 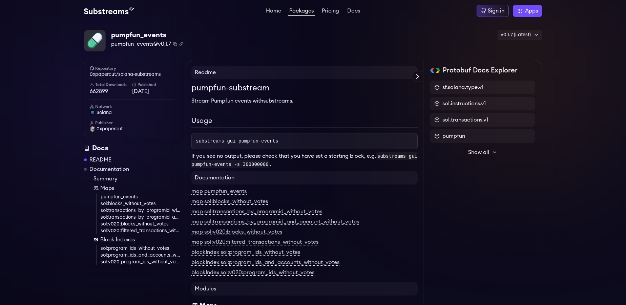 I want to click on div: Docs, so click(x=132, y=148).